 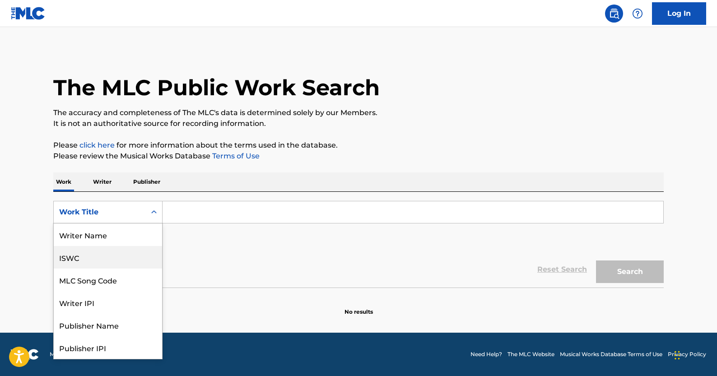 I want to click on img: MLC Logo, so click(x=28, y=13).